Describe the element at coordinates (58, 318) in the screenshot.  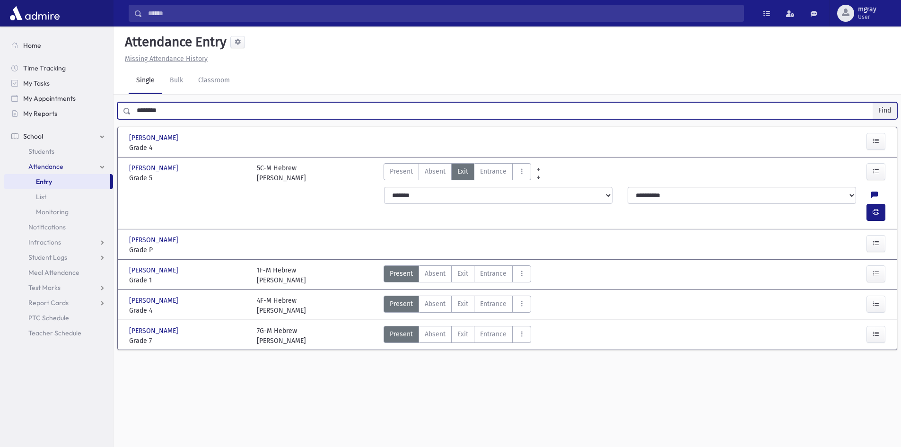
I see `a: PTC Schedule` at that location.